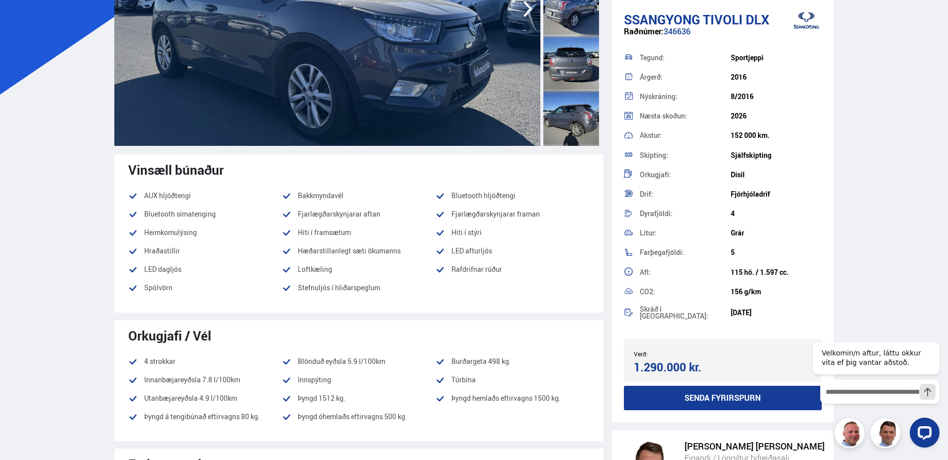  Describe the element at coordinates (75, 68) in the screenshot. I see `input: Skrifaðu skilaboðin hér inn og ýttu á Enter til að senda` at that location.